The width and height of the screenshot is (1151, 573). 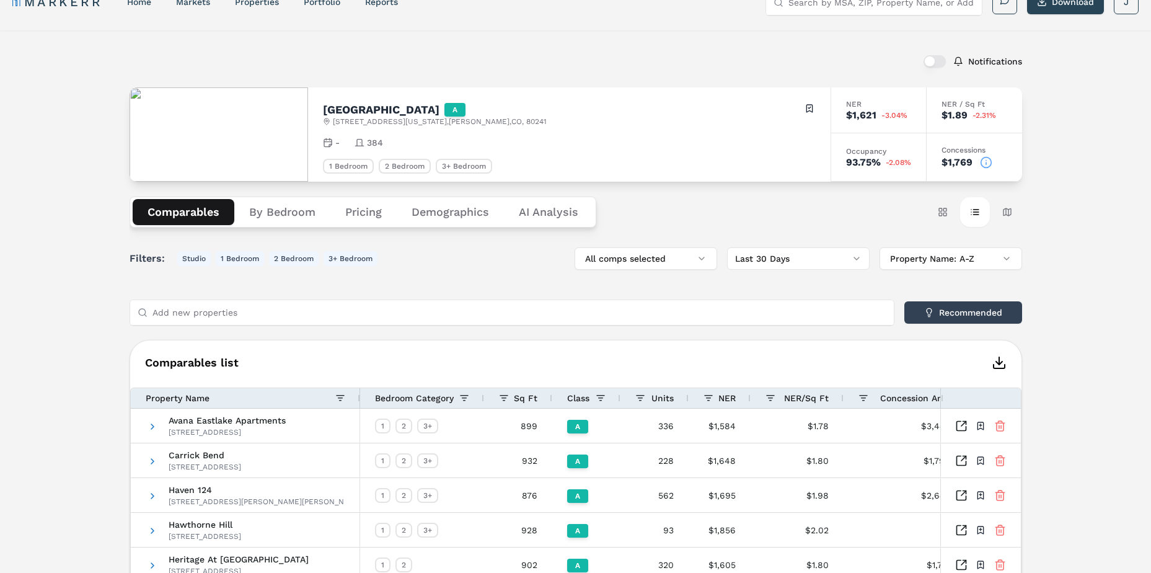 I want to click on div: $1,584, so click(x=720, y=425).